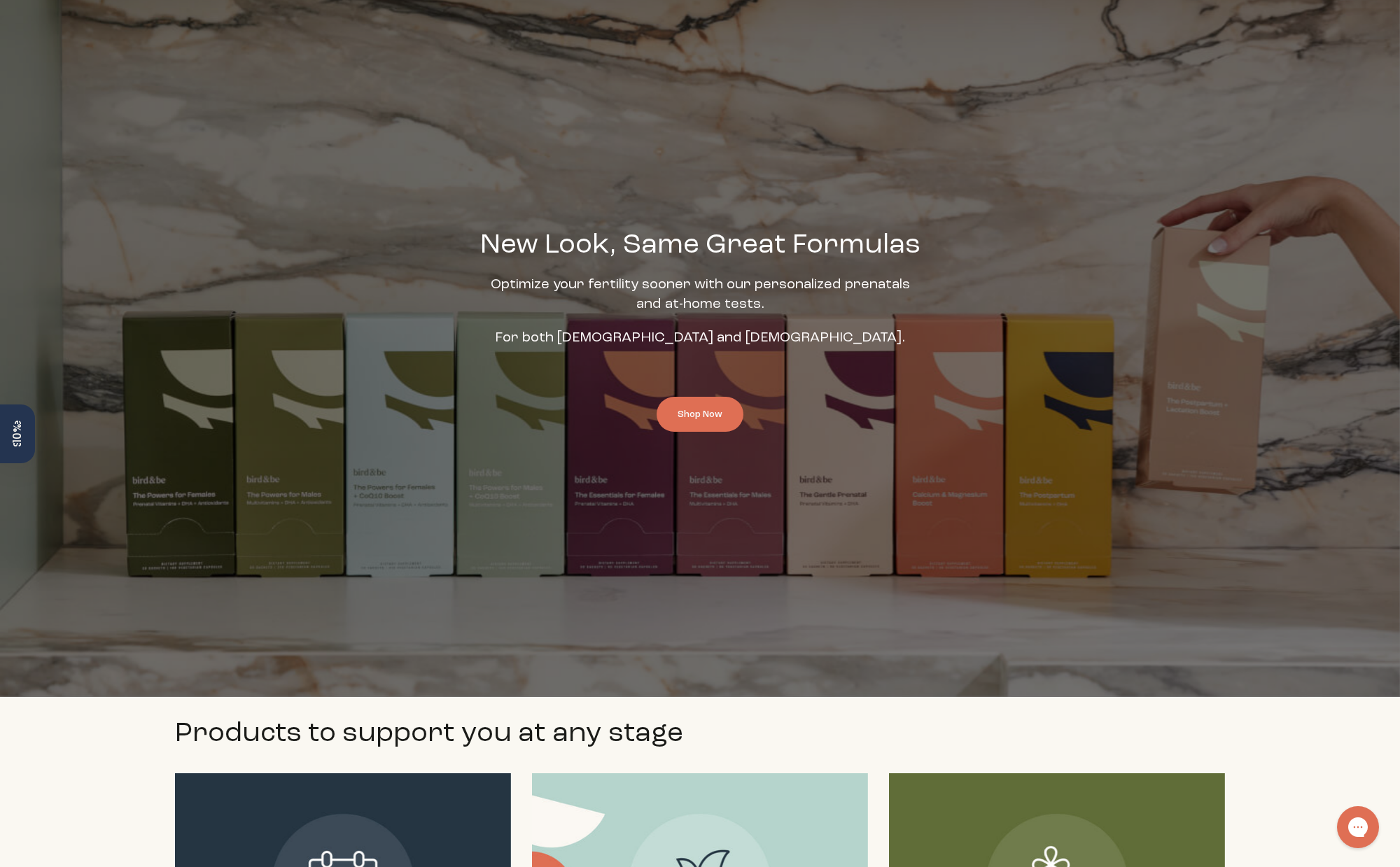 The image size is (1400, 867). What do you see at coordinates (429, 734) in the screenshot?
I see `h2: Products to support you at any stage` at bounding box center [429, 734].